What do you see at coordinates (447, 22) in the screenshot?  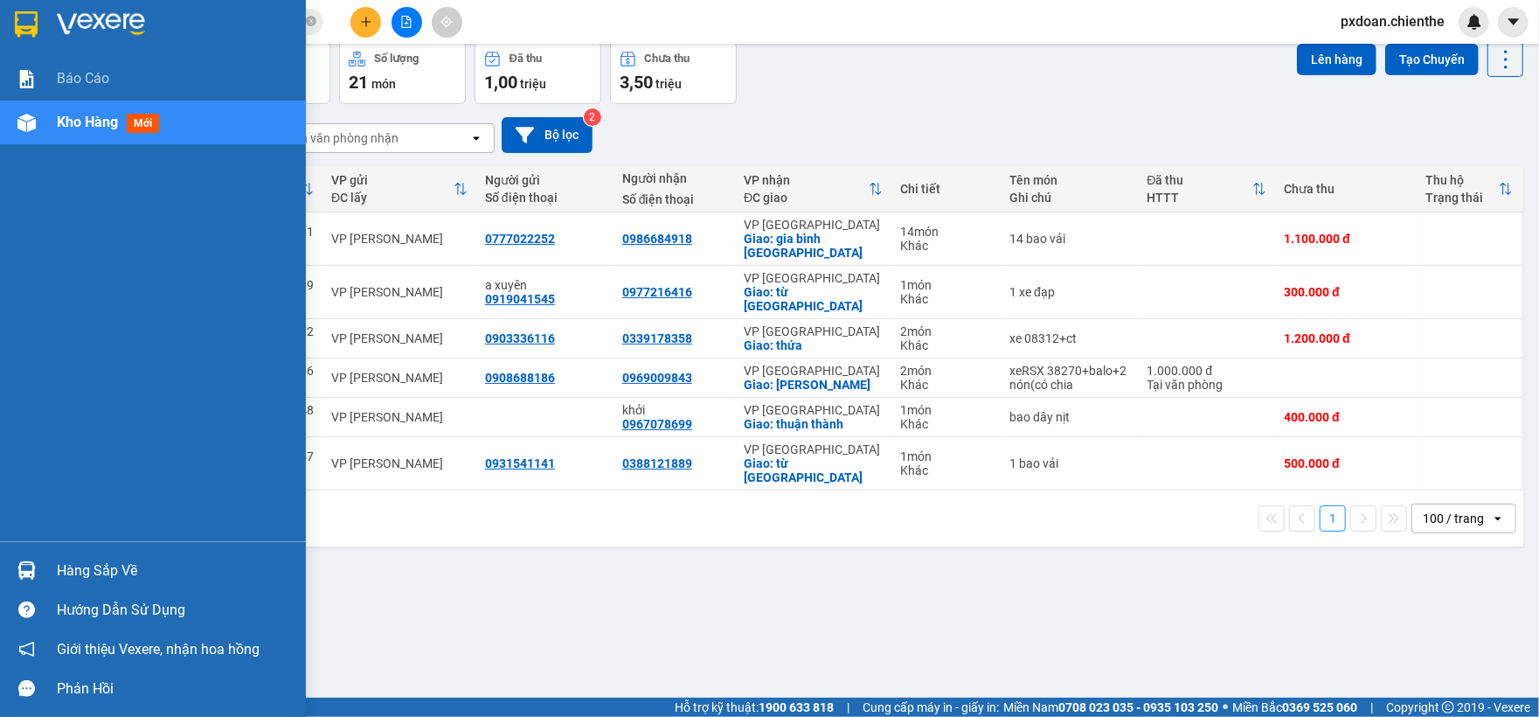 I see `span: aim` at bounding box center [447, 22].